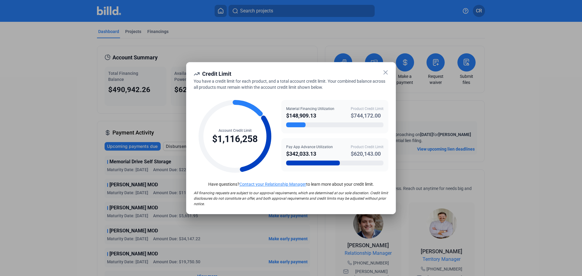 The height and width of the screenshot is (276, 582). I want to click on span: You have a credit limit for each product, and a total account credit limit. Your combined balance..., so click(289, 84).